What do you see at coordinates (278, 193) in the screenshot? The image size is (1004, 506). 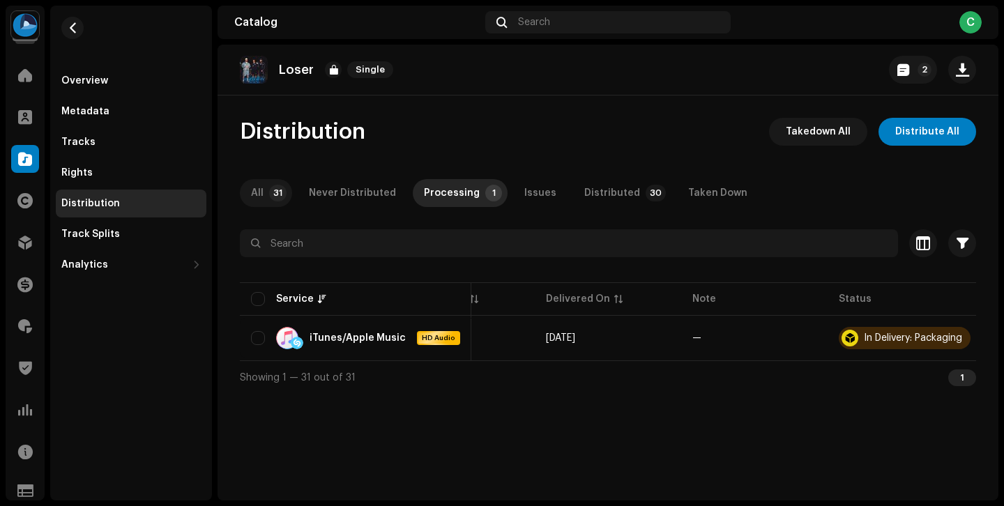 I see `p-badge: 31` at bounding box center [278, 193].